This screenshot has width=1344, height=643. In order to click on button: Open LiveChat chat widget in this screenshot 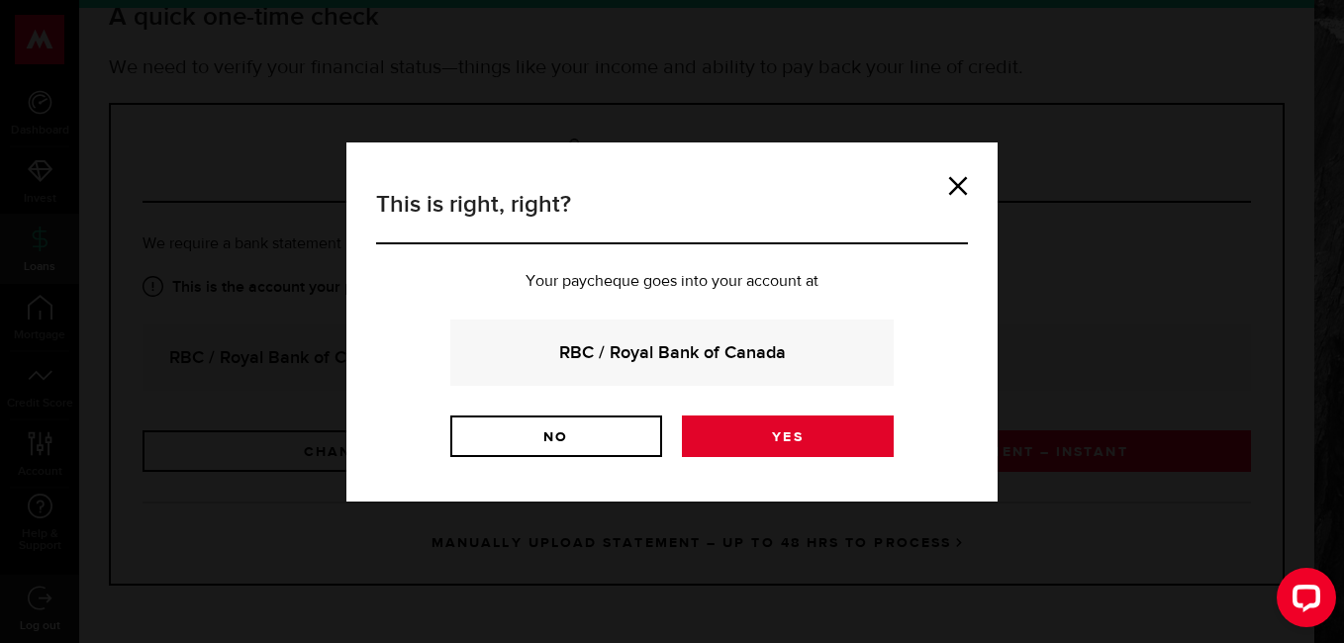, I will do `click(46, 38)`.